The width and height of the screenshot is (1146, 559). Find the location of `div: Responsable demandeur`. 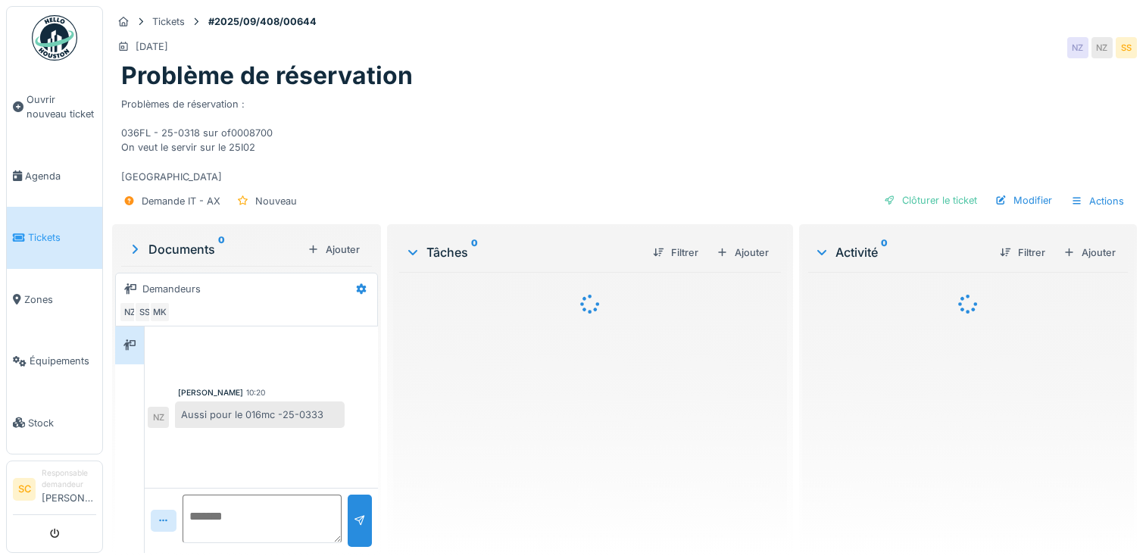

div: Responsable demandeur is located at coordinates (69, 478).